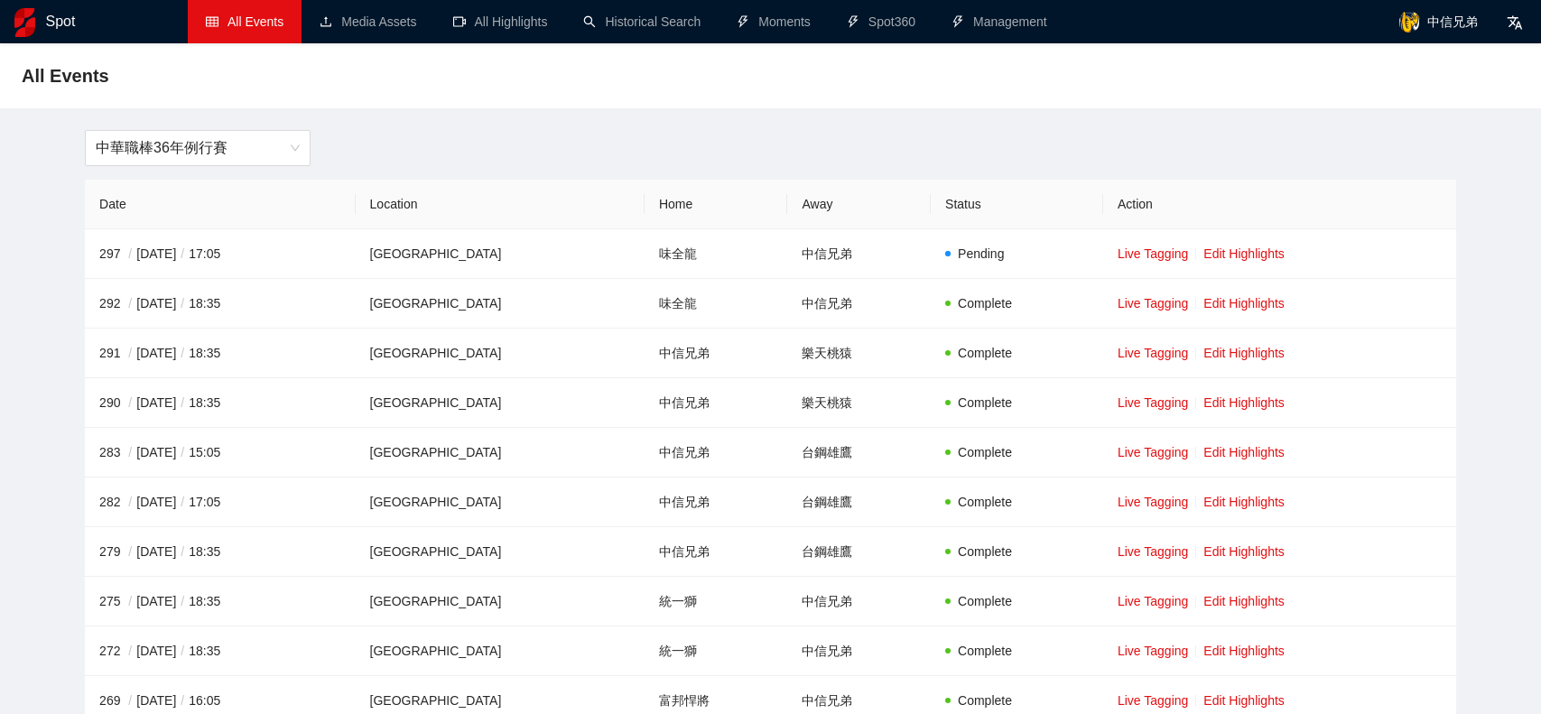  I want to click on a: thunderboltMoments, so click(774, 22).